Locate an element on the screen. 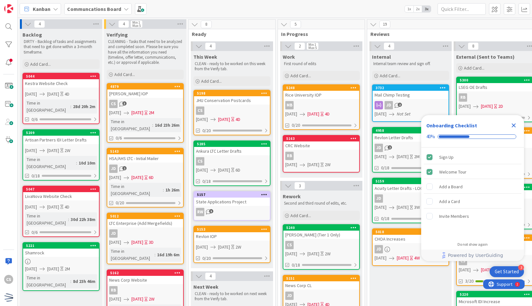 This screenshot has width=532, height=306. img: avatar is located at coordinates (9, 298).